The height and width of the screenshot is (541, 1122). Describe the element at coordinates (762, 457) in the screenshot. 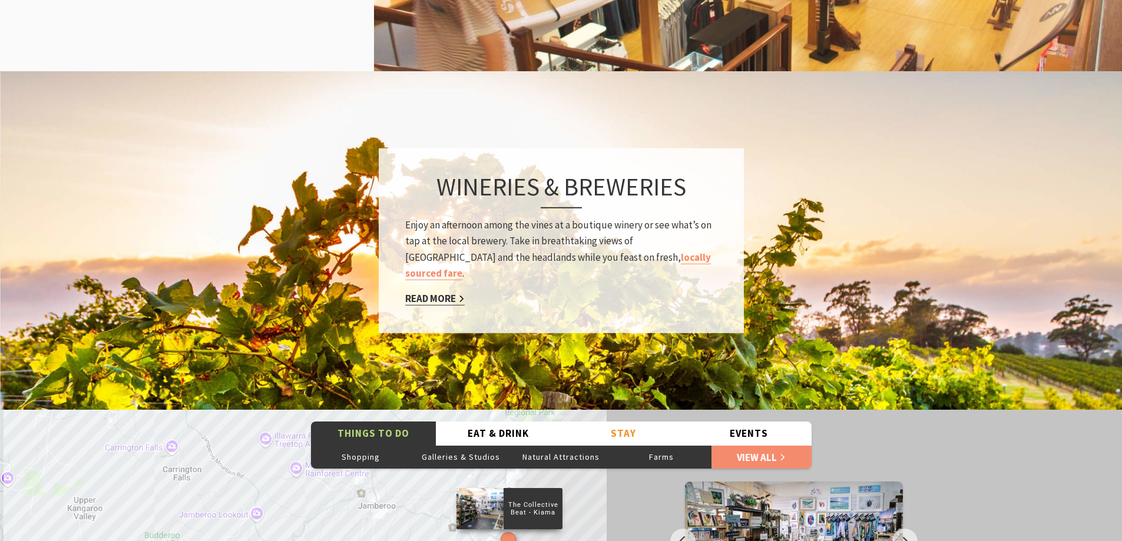

I see `a: View All` at that location.